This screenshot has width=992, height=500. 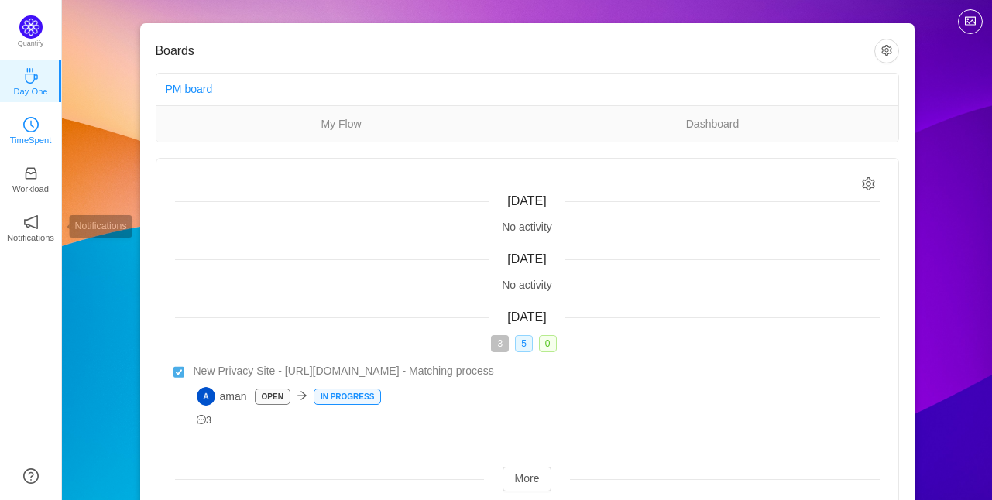 I want to click on i: icon: message, so click(x=201, y=420).